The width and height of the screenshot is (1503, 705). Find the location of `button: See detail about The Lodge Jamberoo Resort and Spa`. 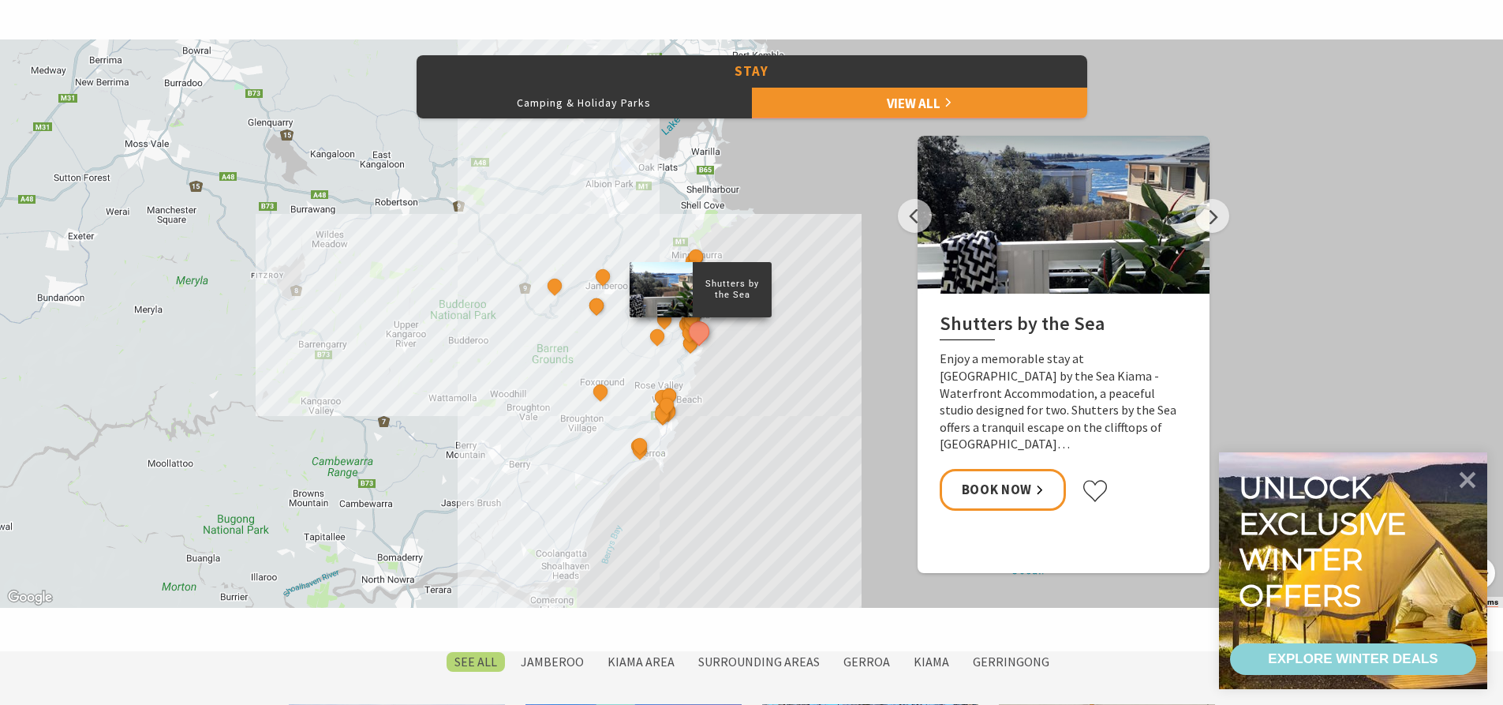

button: See detail about The Lodge Jamberoo Resort and Spa is located at coordinates (555, 285).